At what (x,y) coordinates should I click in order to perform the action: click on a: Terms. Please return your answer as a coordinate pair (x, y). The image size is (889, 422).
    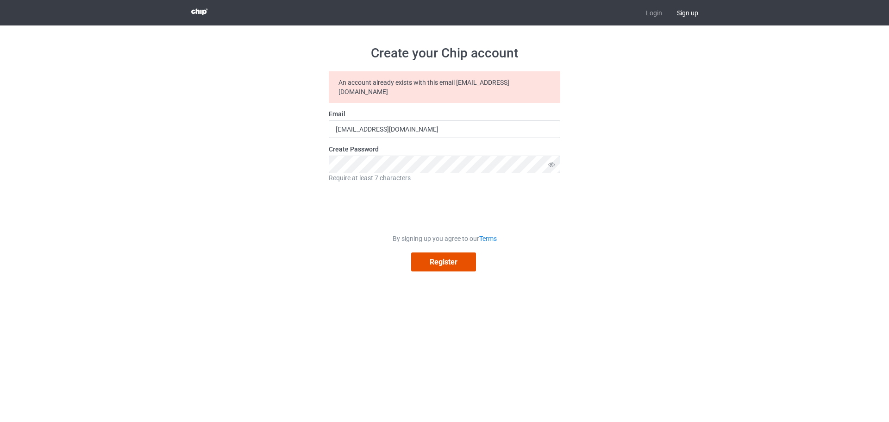
    Looking at the image, I should click on (488, 239).